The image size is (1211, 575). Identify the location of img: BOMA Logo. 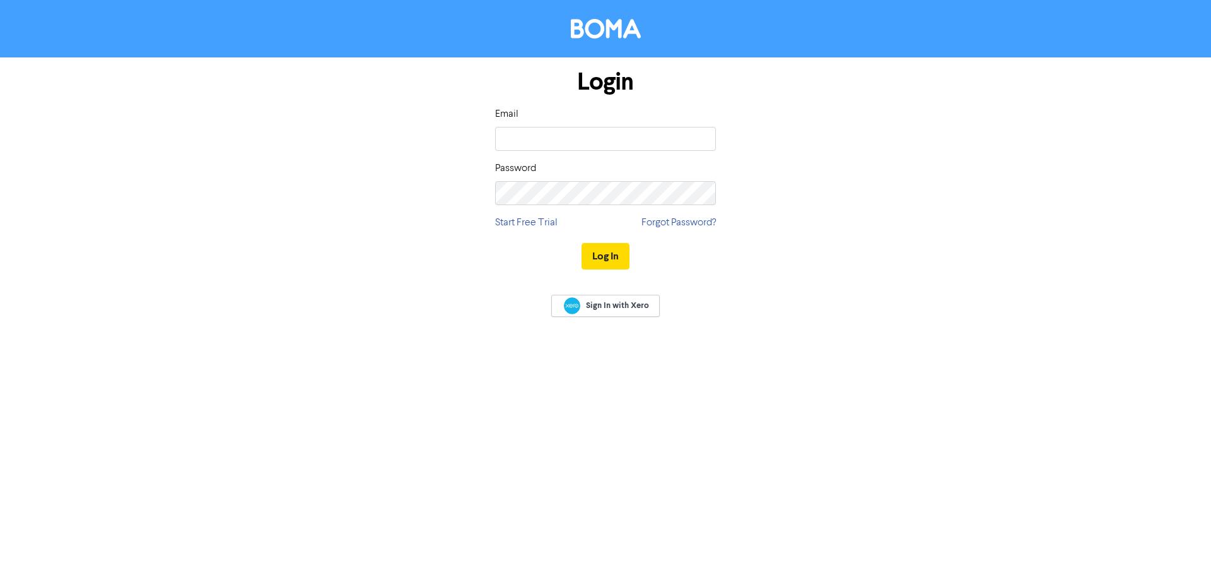
(605, 28).